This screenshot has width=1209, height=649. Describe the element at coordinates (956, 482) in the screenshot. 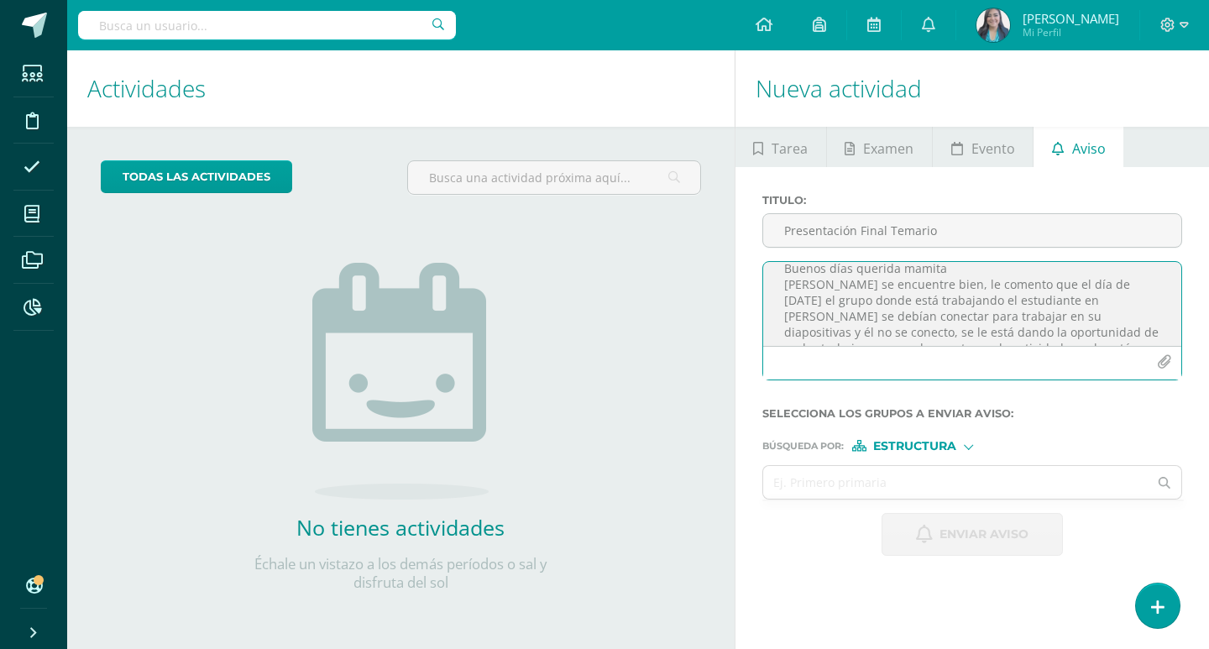

I see `input: Ej. Primero primaria` at that location.